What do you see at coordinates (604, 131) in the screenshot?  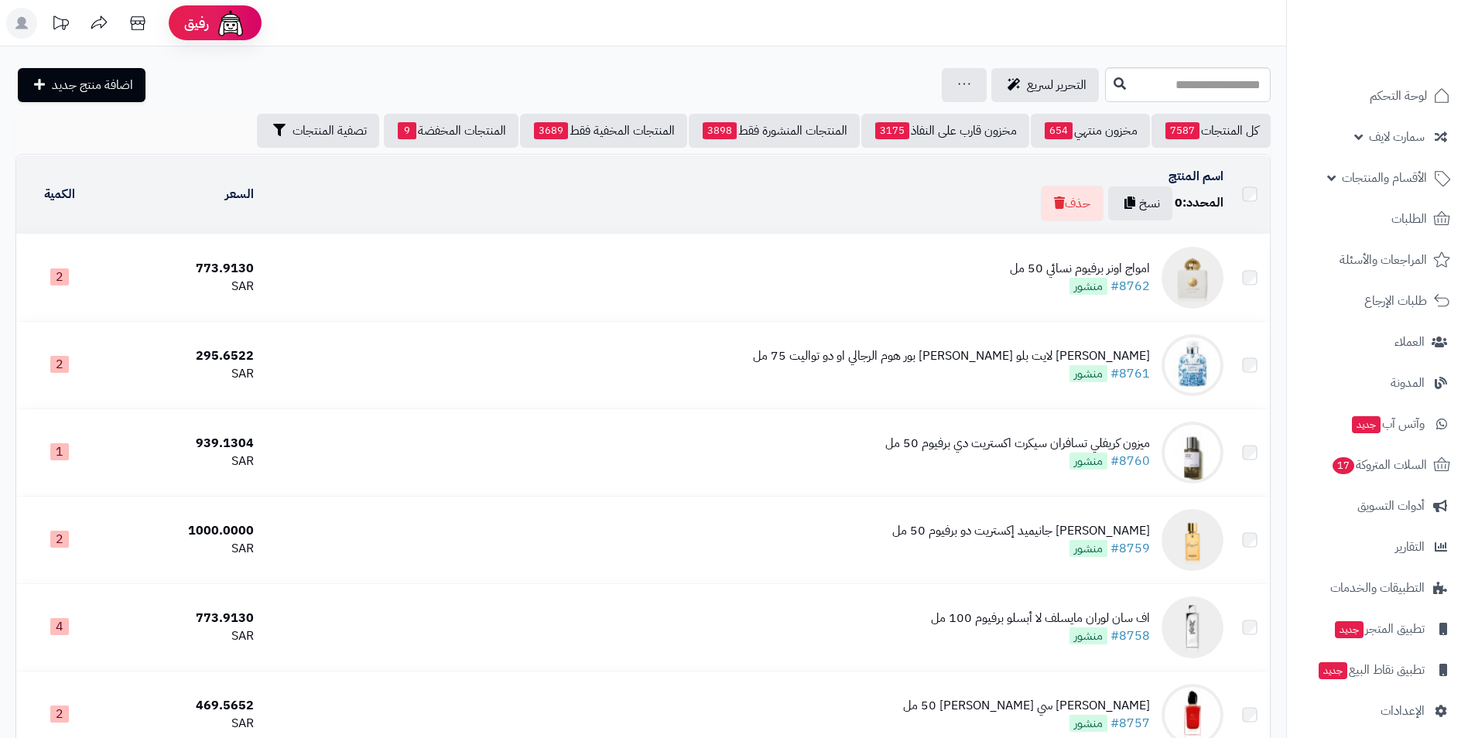 I see `a: المنتجات المخفية فقط3689` at bounding box center [604, 131].